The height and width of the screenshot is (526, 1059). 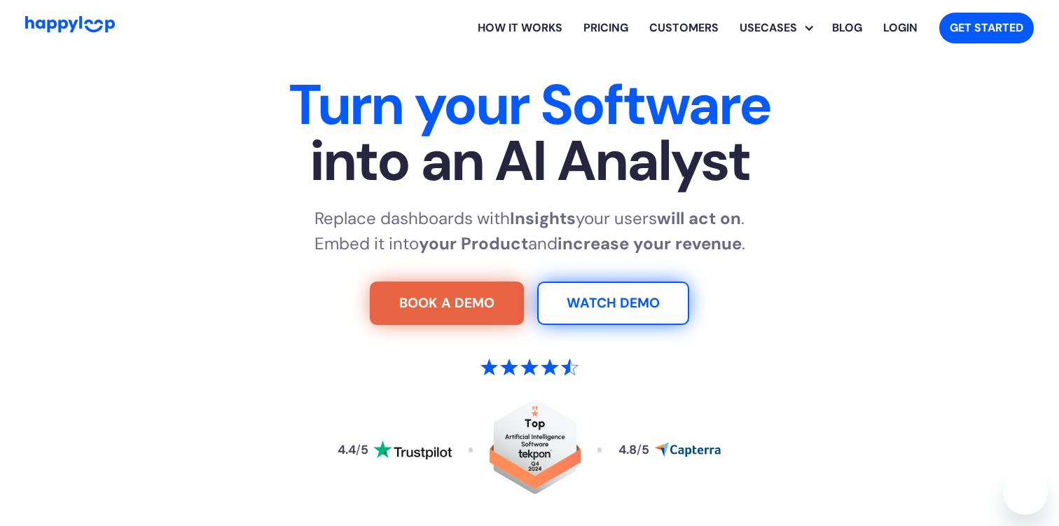 I want to click on div: 4.8 5, so click(x=634, y=451).